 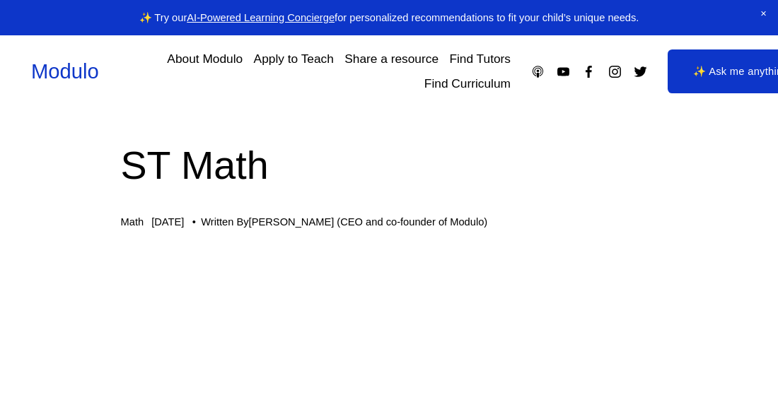 I want to click on a: Instagram, so click(x=614, y=71).